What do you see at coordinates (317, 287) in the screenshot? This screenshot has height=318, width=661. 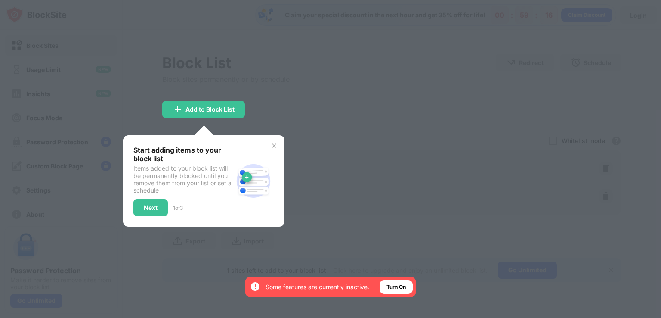 I see `div: Some features are currently inactive.` at bounding box center [317, 287].